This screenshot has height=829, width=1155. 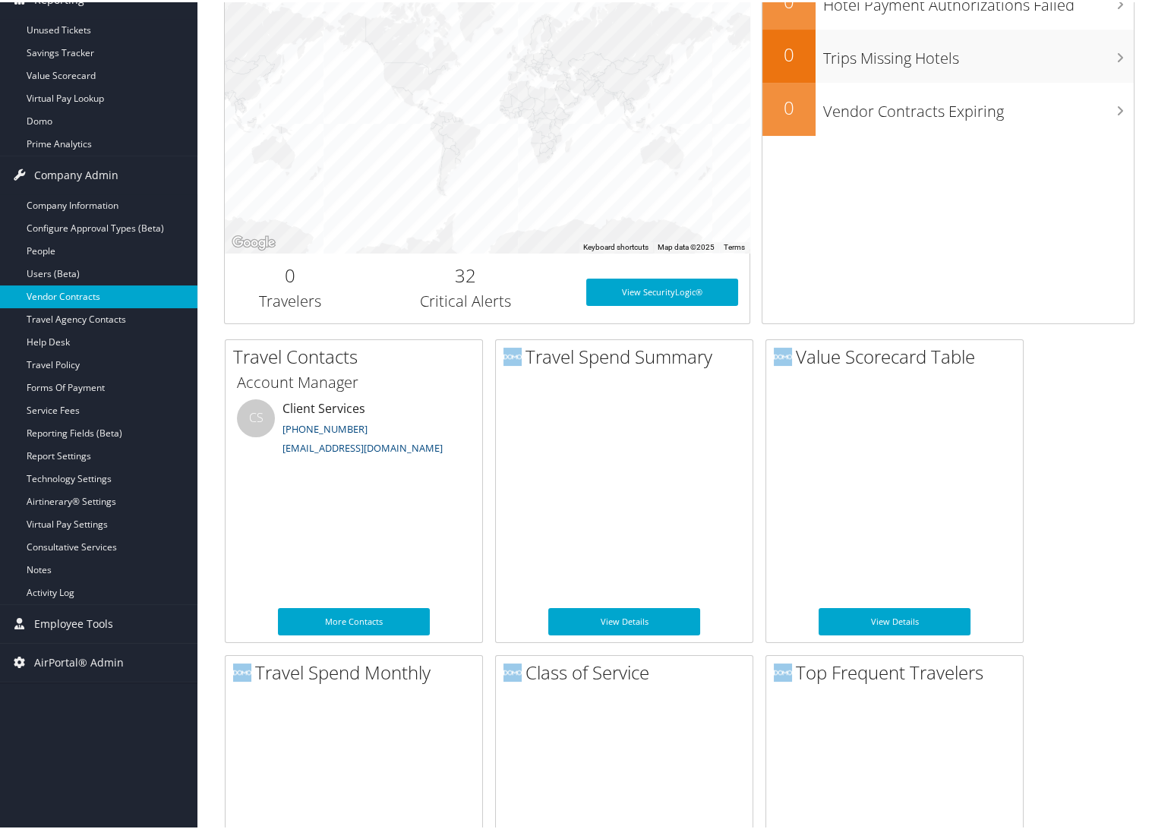 What do you see at coordinates (685, 244) in the screenshot?
I see `span: Map data ©2025` at bounding box center [685, 244].